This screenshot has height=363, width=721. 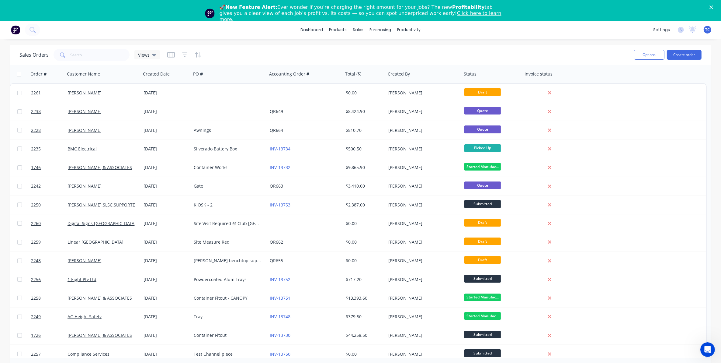 I want to click on div: Accounting Order #, so click(x=289, y=74).